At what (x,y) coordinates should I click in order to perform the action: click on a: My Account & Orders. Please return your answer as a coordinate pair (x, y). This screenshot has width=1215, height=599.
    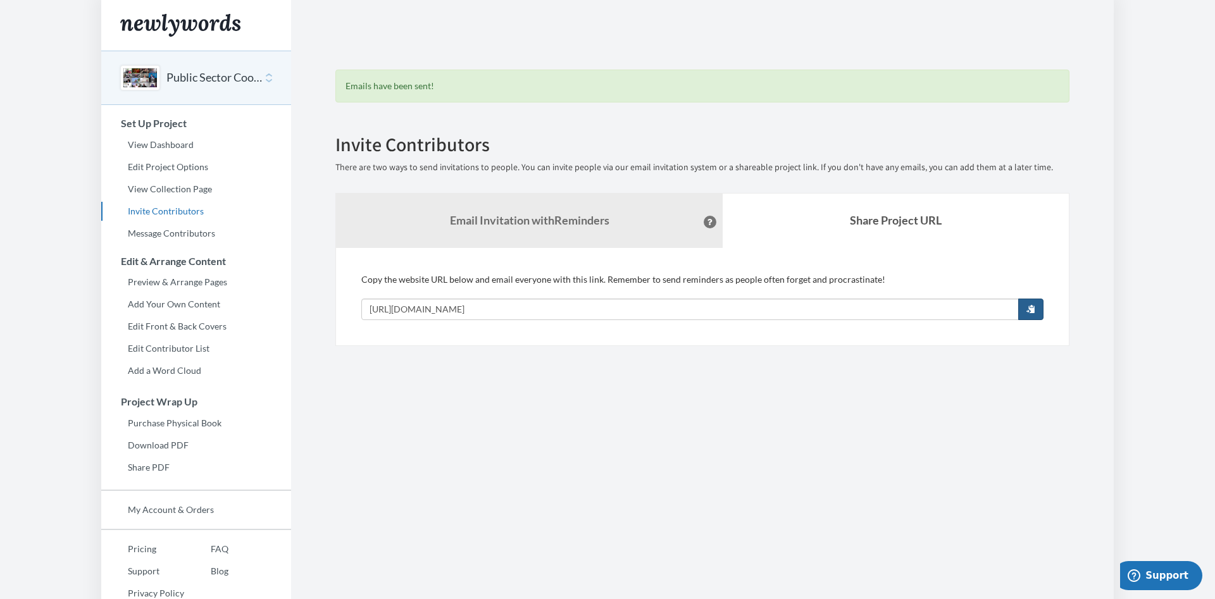
    Looking at the image, I should click on (196, 510).